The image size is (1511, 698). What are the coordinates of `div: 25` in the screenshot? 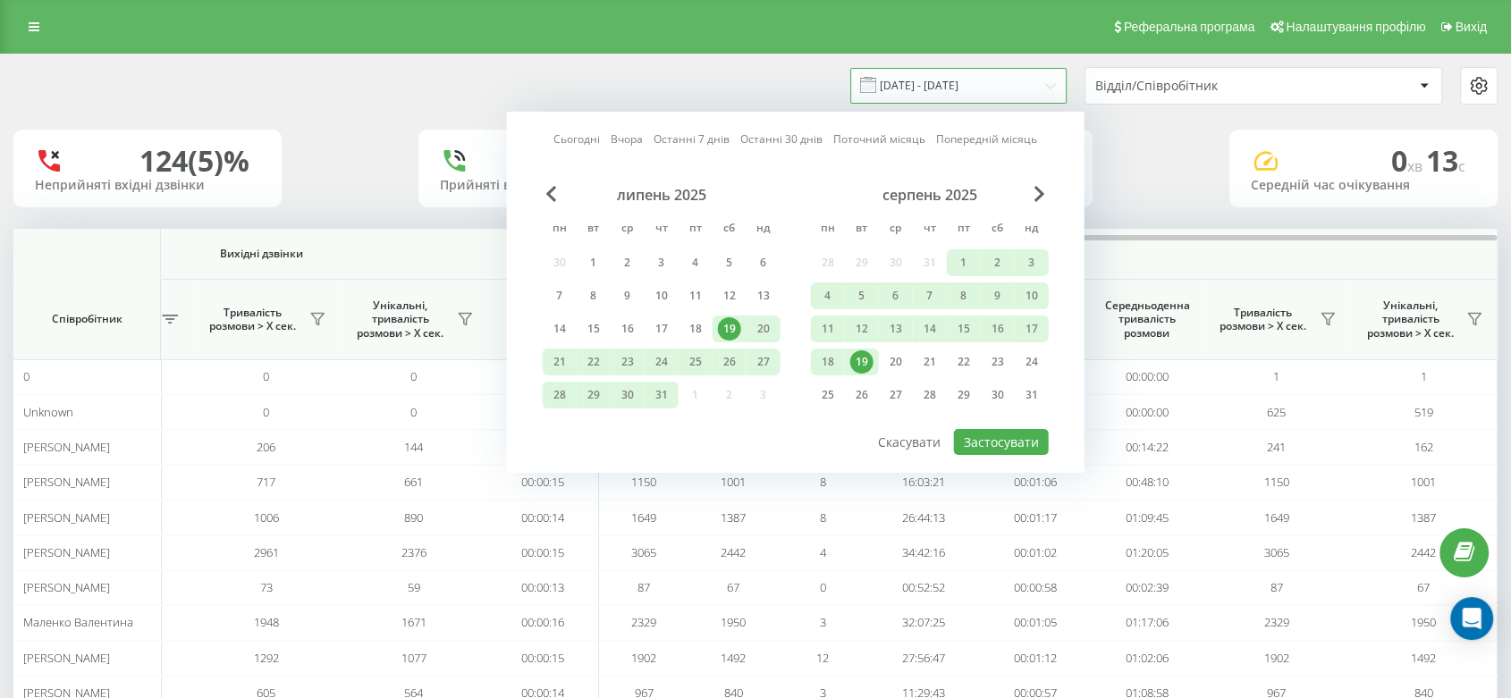 It's located at (828, 395).